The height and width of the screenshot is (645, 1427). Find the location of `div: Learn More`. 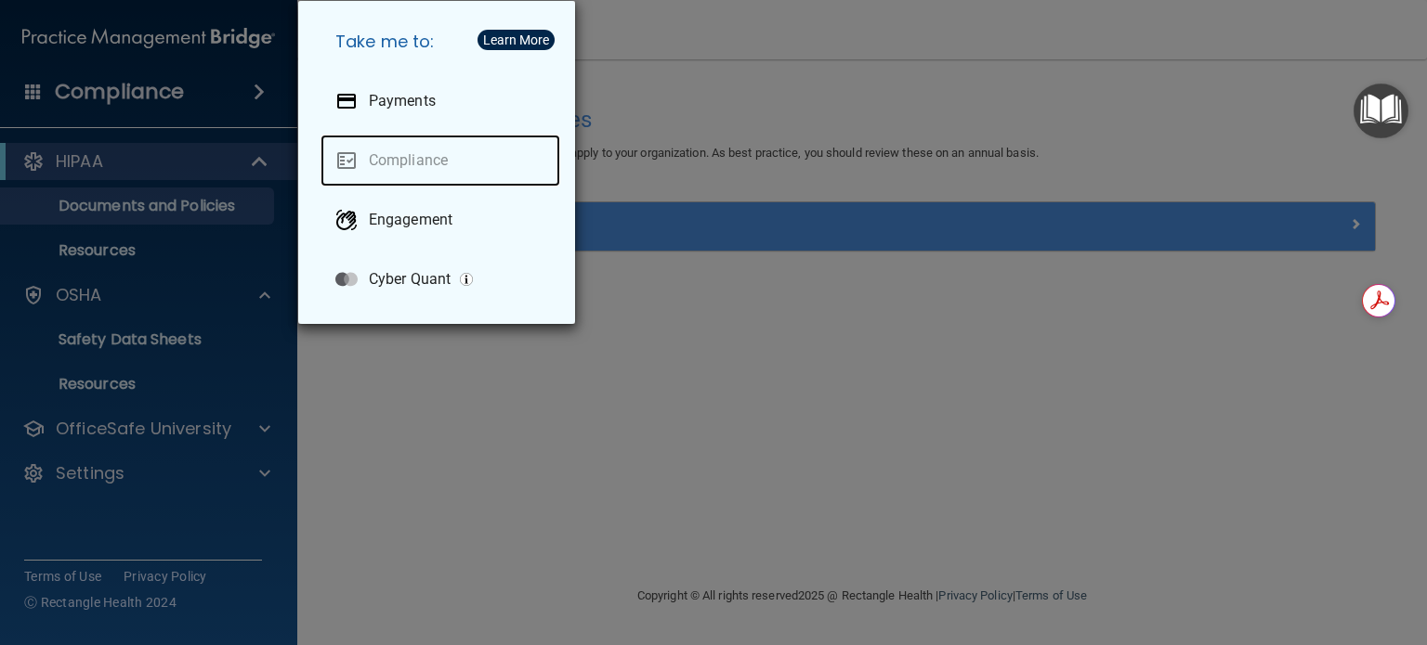

div: Learn More is located at coordinates (515, 40).